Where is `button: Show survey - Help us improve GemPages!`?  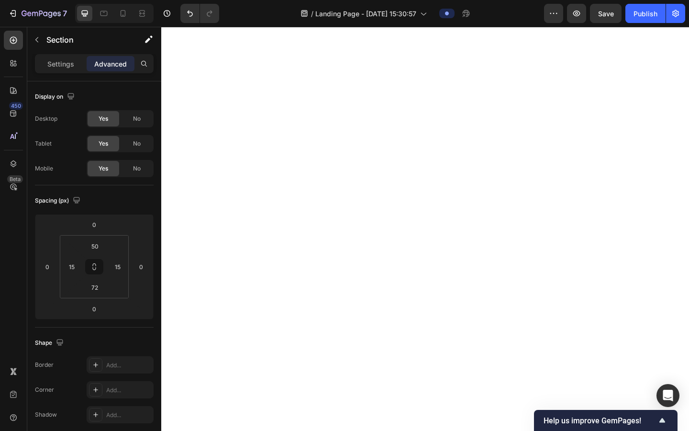 button: Show survey - Help us improve GemPages! is located at coordinates (606, 420).